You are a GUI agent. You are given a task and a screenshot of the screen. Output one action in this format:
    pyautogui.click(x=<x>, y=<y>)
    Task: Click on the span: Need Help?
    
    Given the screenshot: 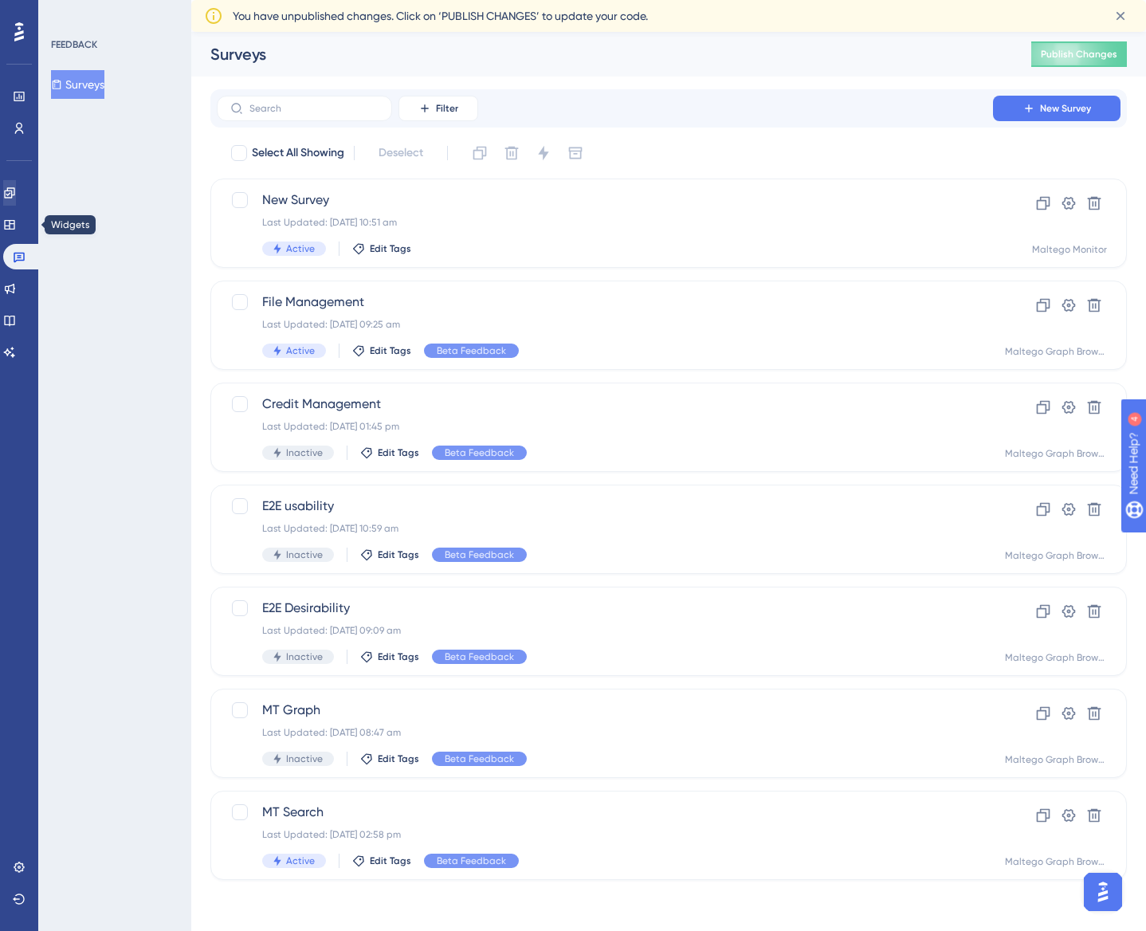 What is the action you would take?
    pyautogui.click(x=69, y=14)
    